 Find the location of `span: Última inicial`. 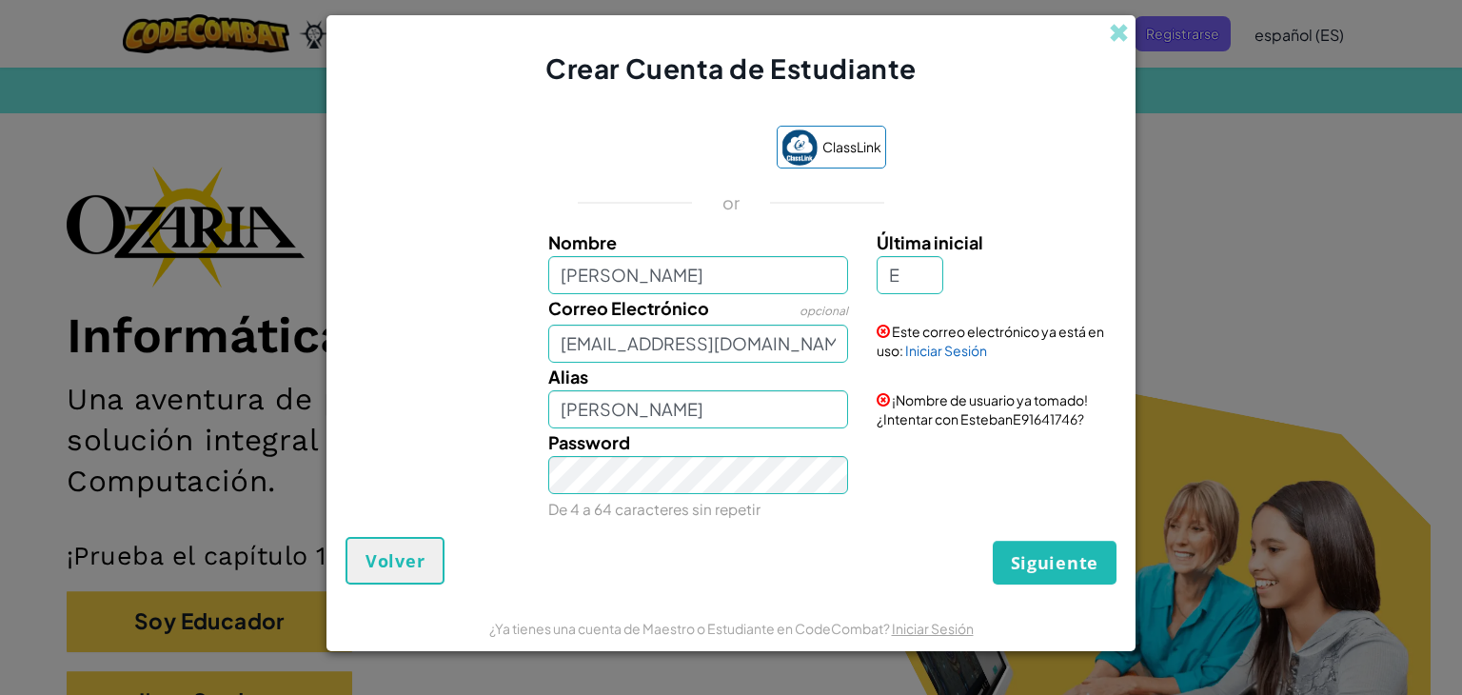

span: Última inicial is located at coordinates (930, 242).